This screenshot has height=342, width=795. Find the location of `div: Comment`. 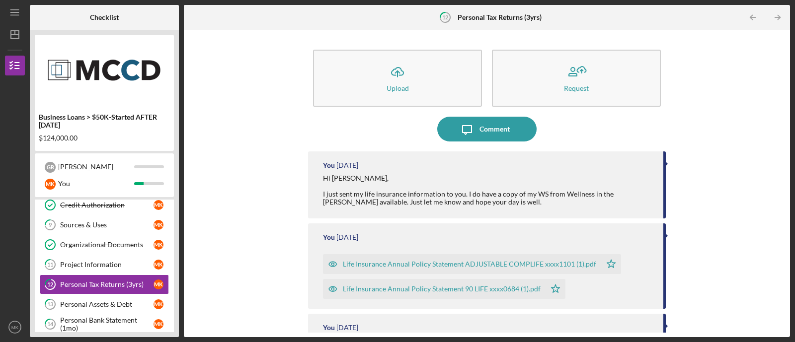

div: Comment is located at coordinates (494, 129).